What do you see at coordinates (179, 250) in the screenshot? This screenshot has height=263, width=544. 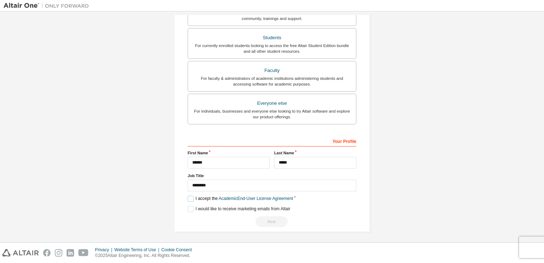 I see `div: Cookie Consent` at bounding box center [179, 250].